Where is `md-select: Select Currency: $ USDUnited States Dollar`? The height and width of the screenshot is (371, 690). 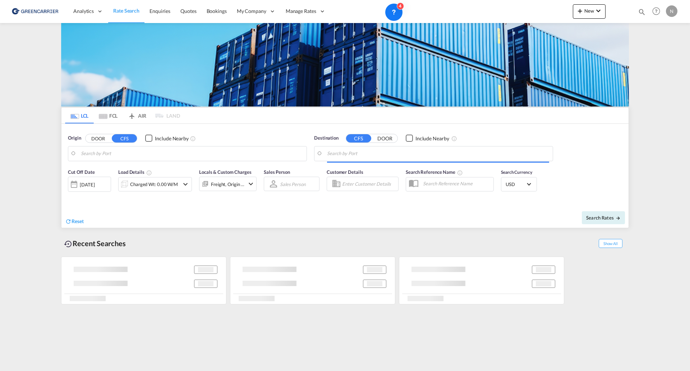 md-select: Select Currency: $ USDUnited States Dollar is located at coordinates (519, 184).